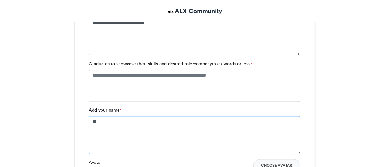  I want to click on img: ALX Community, so click(170, 12).